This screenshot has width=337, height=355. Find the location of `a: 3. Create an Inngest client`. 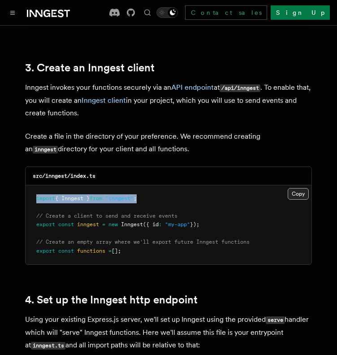

a: 3. Create an Inngest client is located at coordinates (90, 68).